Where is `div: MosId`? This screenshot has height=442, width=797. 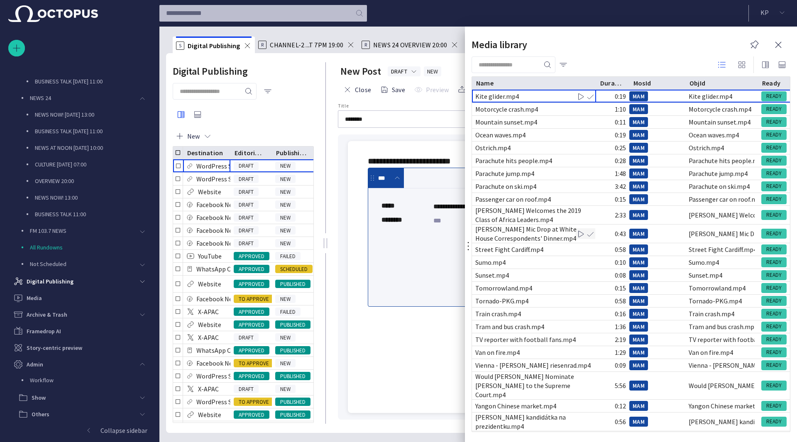
div: MosId is located at coordinates (642, 83).